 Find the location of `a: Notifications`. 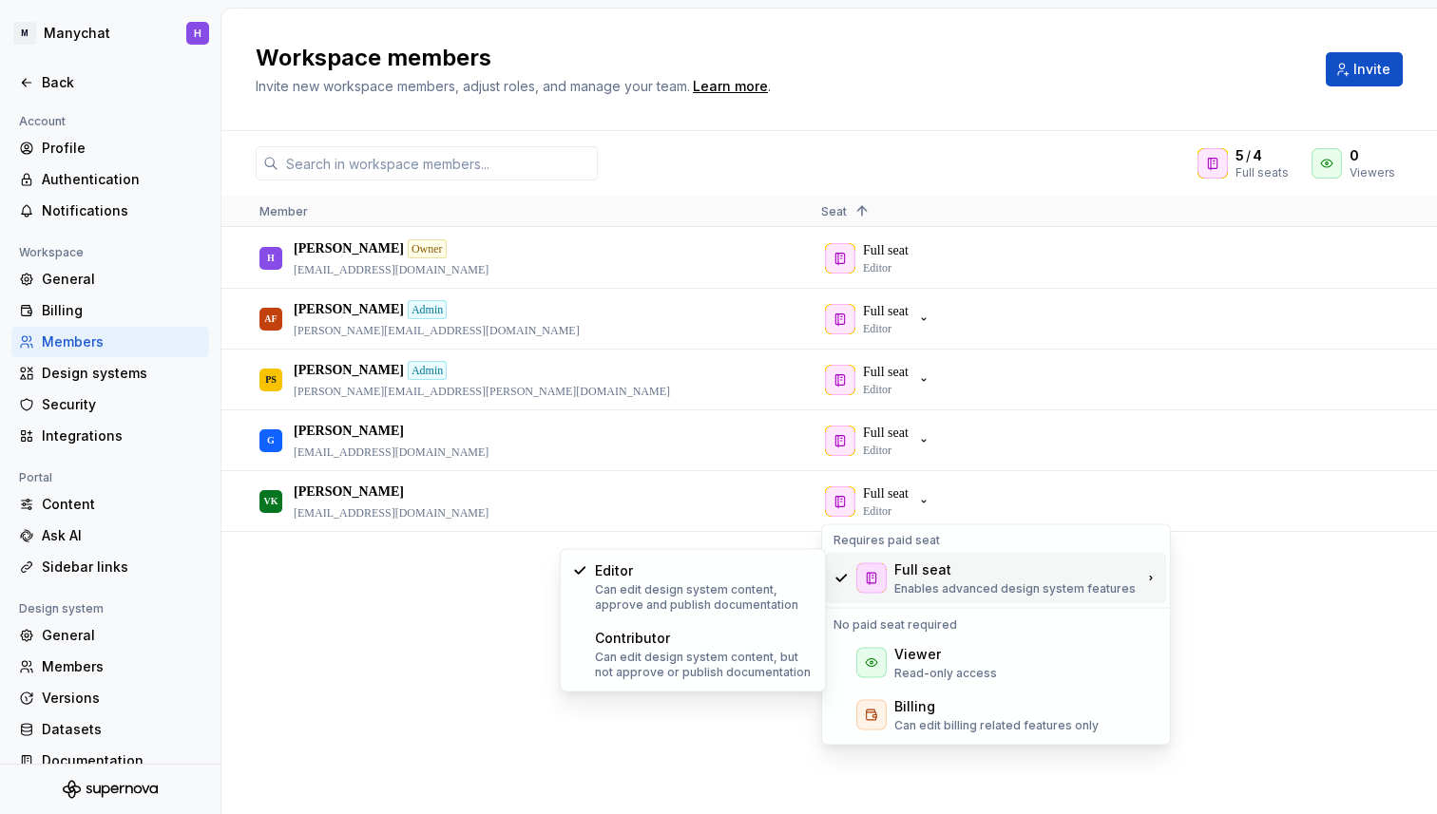

a: Notifications is located at coordinates (110, 211).